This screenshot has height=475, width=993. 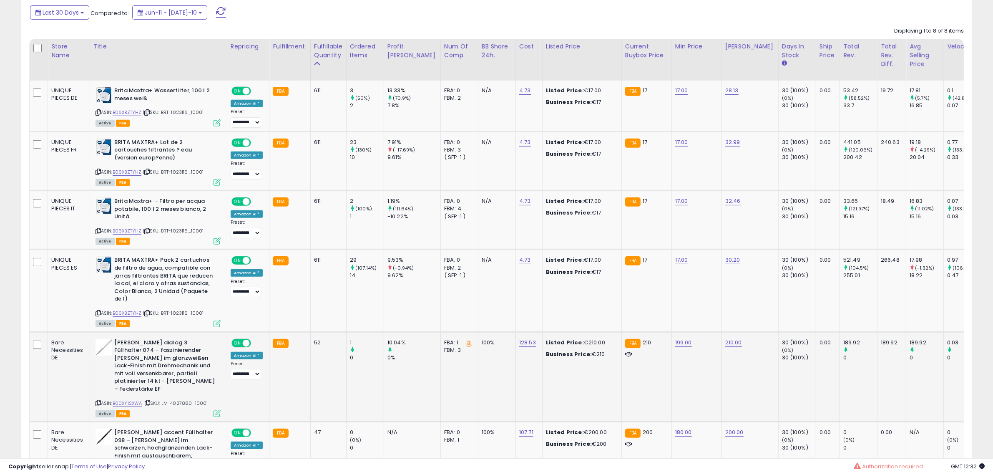 I want to click on div: 9.61%, so click(x=414, y=157).